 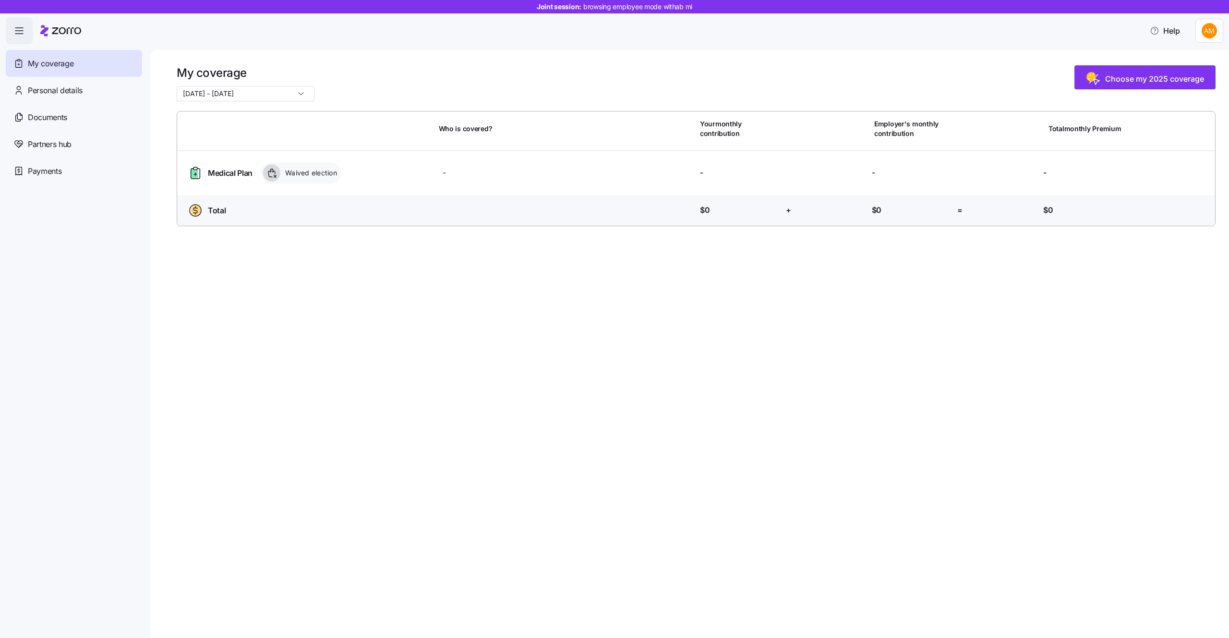 What do you see at coordinates (1145, 77) in the screenshot?
I see `button: Choose my 2025 coverage` at bounding box center [1145, 77].